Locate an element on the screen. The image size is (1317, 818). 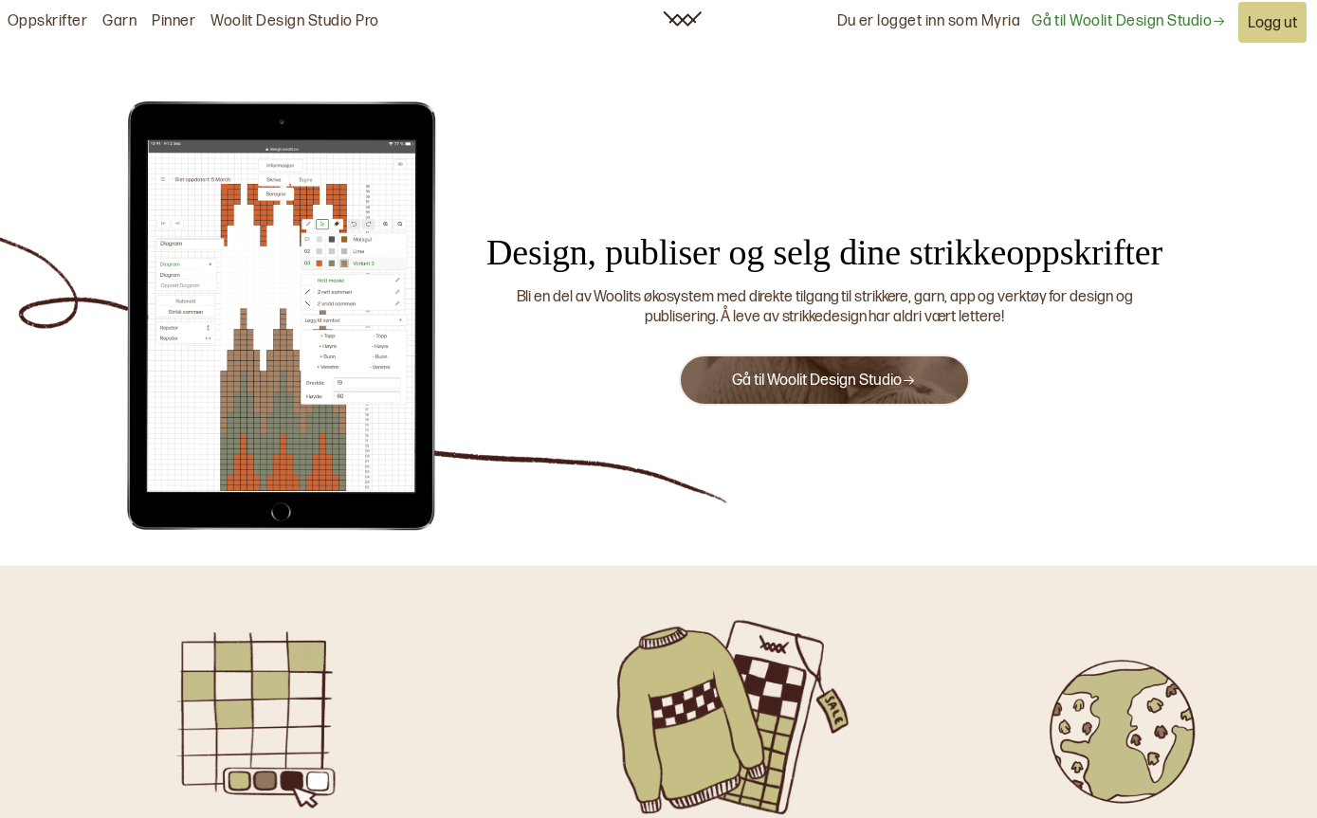
div: Design, publiser og selg dine strikkeoppskrifter is located at coordinates (824, 252).